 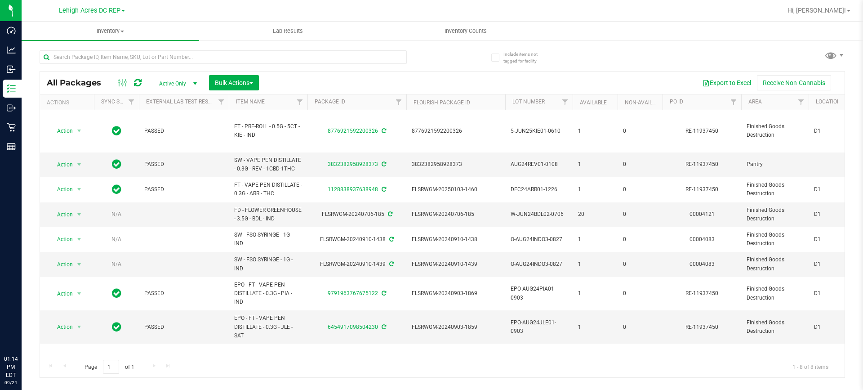 I want to click on span: 3832382958928373, so click(x=456, y=164).